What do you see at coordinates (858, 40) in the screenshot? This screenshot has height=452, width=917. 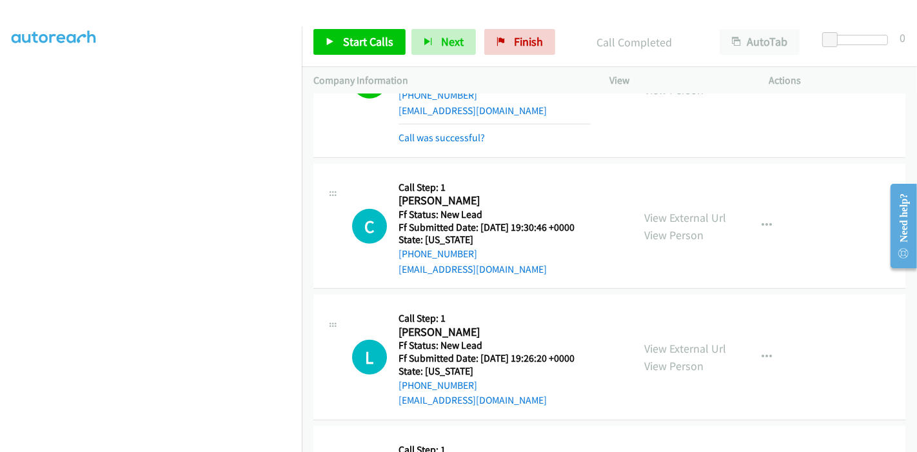 I see `div: Delay between calls (in seconds)` at bounding box center [858, 40].